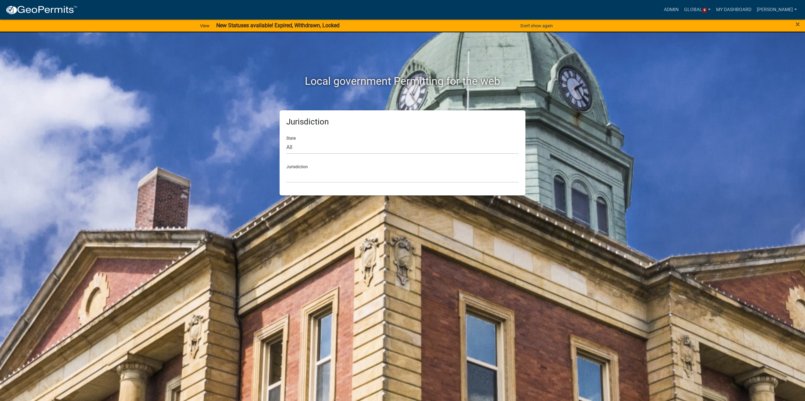 The width and height of the screenshot is (805, 401). Describe the element at coordinates (402, 122) in the screenshot. I see `h5: Jurisdiction` at that location.